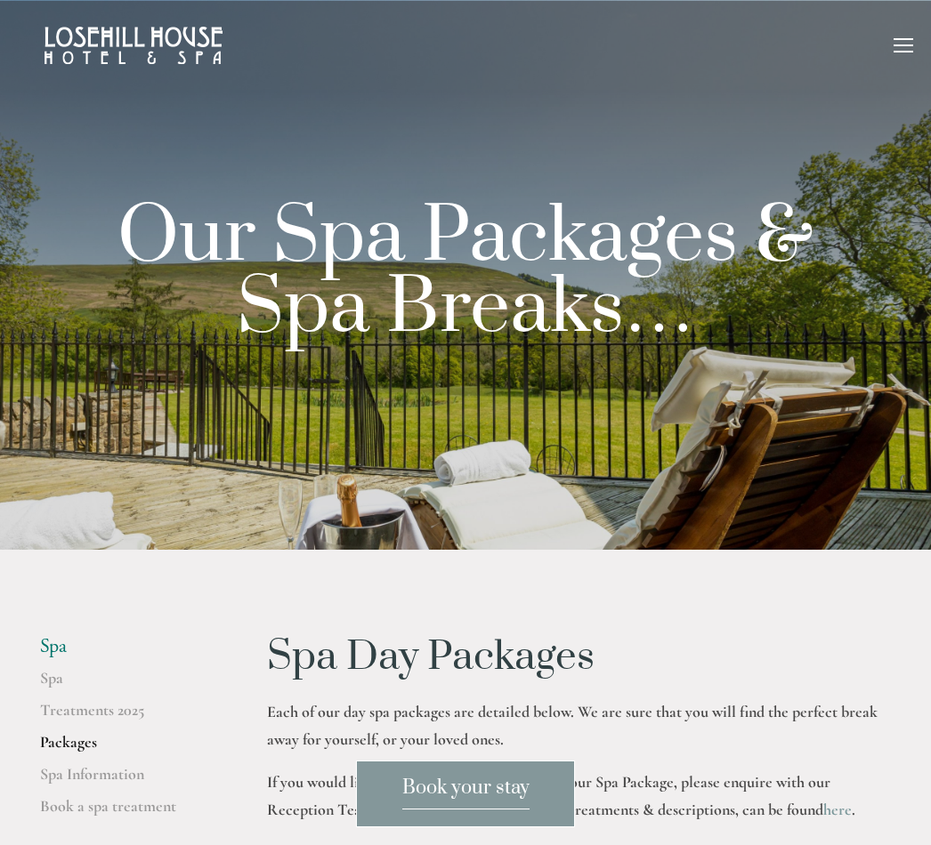 This screenshot has height=845, width=931. What do you see at coordinates (465, 794) in the screenshot?
I see `a: Book your stay` at bounding box center [465, 794].